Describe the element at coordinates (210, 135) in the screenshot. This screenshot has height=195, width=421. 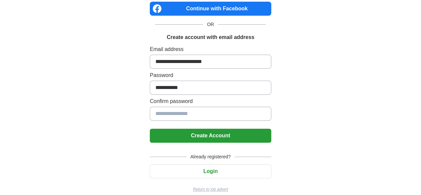
I see `button: Create Account` at that location.